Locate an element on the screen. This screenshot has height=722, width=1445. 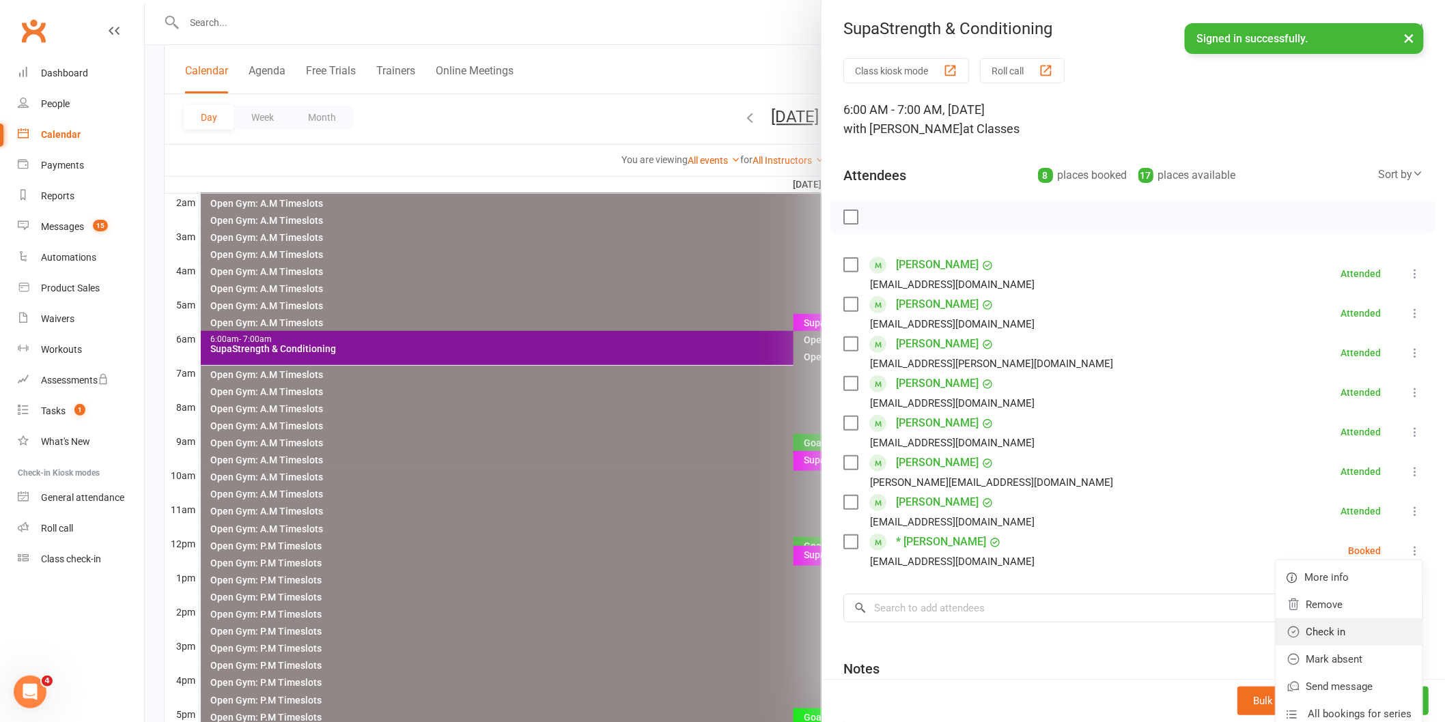
div: 17 is located at coordinates (1146, 175).